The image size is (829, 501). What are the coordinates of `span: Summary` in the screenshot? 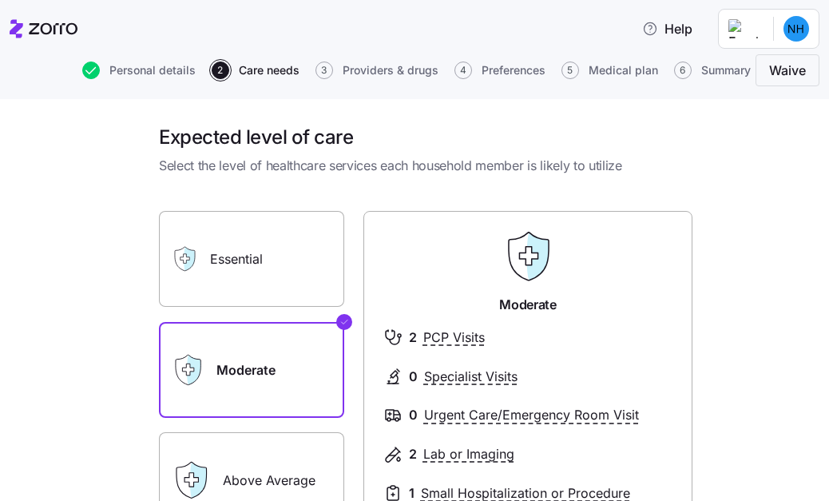 It's located at (726, 70).